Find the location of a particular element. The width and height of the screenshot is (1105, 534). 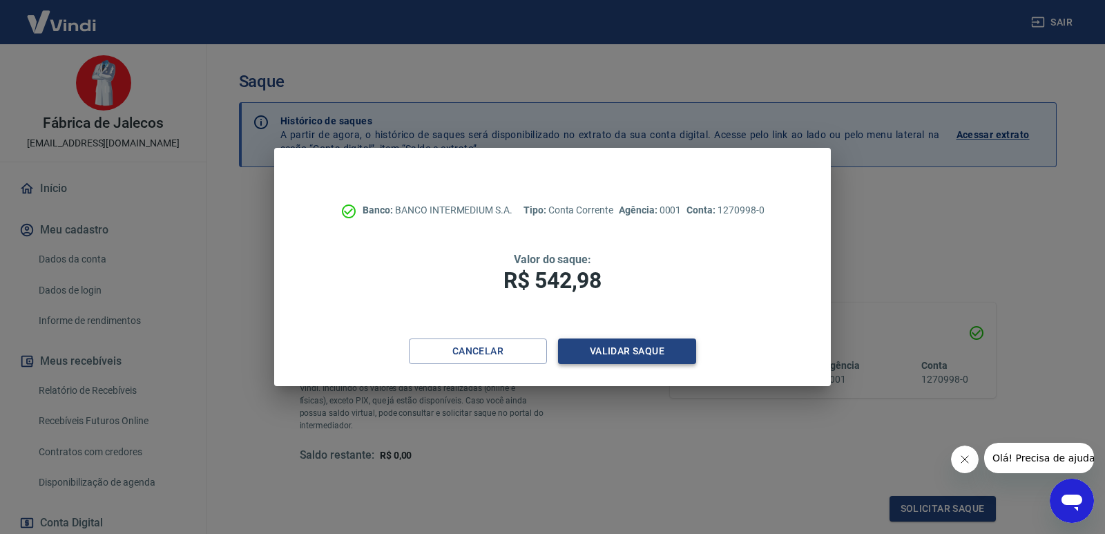

span: Banco: is located at coordinates (379, 210).